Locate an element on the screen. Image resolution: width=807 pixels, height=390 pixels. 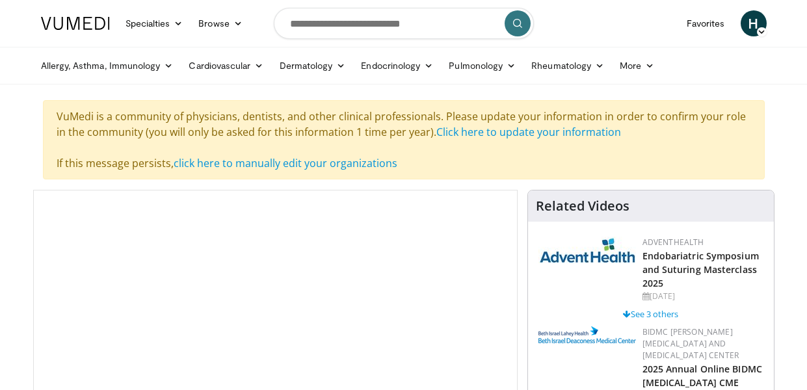
a: See 3 others is located at coordinates (650, 314).